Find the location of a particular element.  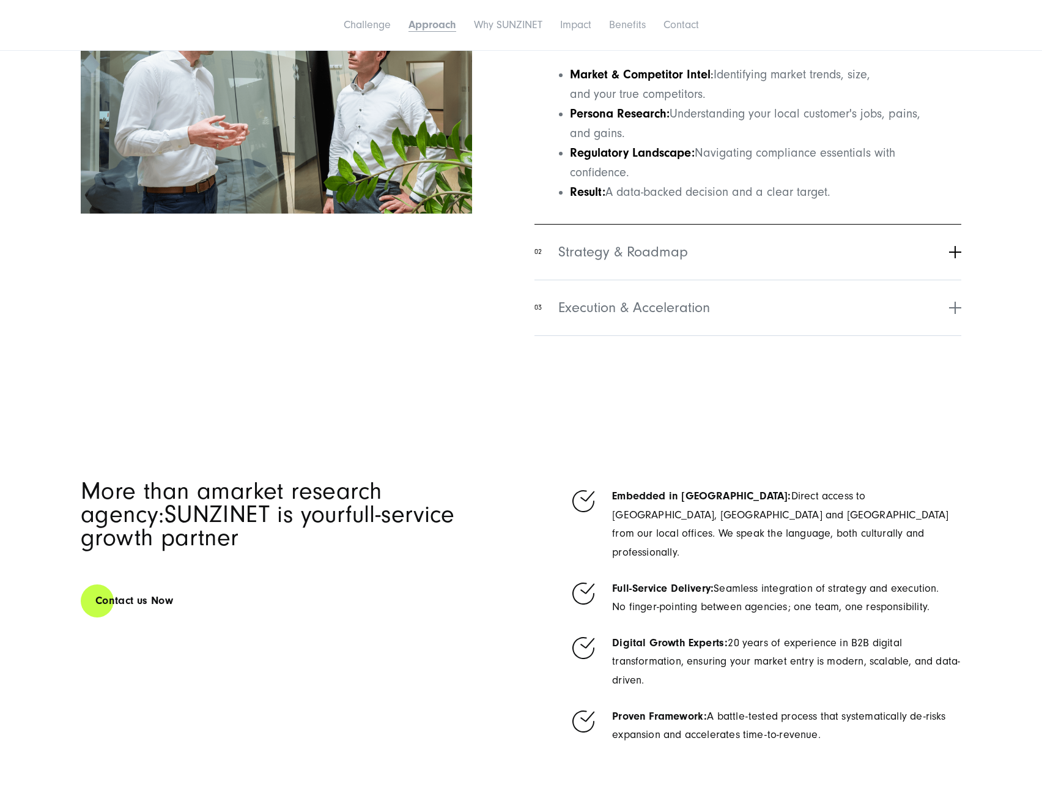

strong: Result: is located at coordinates (588, 191).